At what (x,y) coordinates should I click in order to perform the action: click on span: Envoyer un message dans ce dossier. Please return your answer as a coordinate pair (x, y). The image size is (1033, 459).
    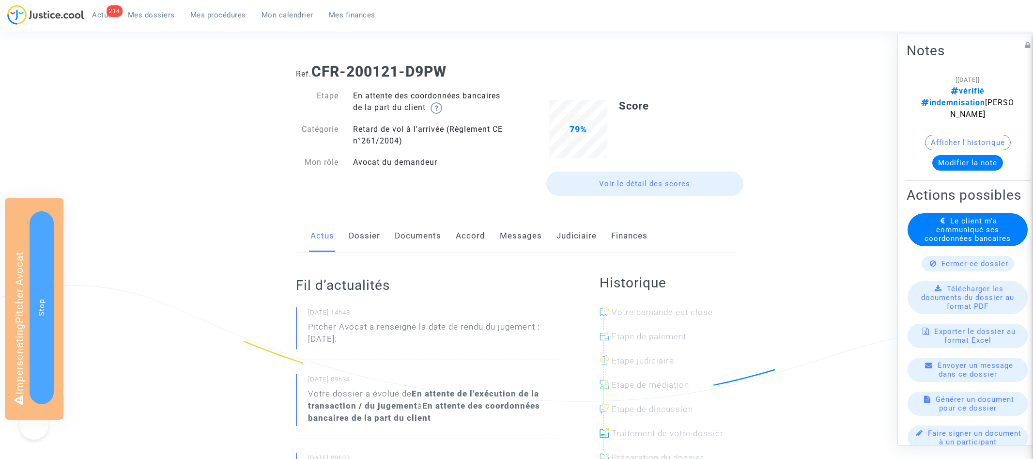
    Looking at the image, I should click on (975, 369).